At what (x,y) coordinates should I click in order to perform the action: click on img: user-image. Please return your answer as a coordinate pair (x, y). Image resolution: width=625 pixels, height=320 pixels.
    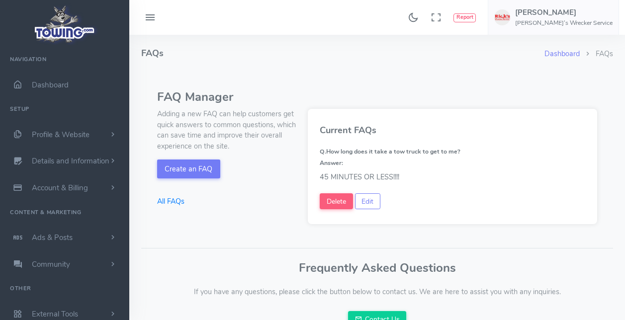
    Looking at the image, I should click on (502, 17).